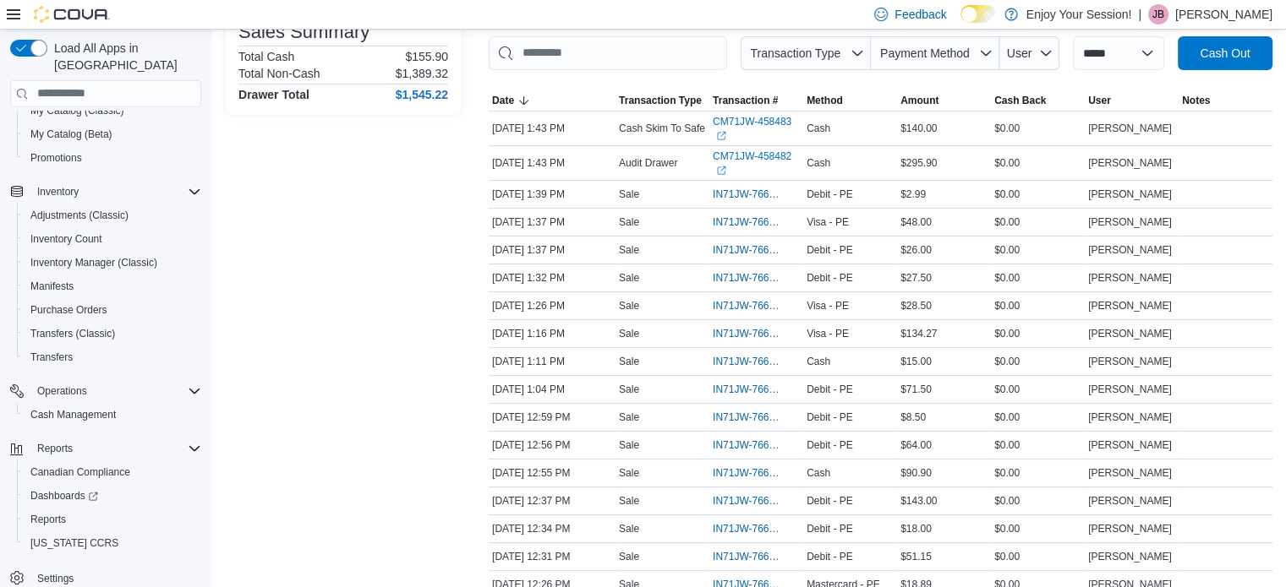  I want to click on button: IN71JW-7662976, so click(756, 418).